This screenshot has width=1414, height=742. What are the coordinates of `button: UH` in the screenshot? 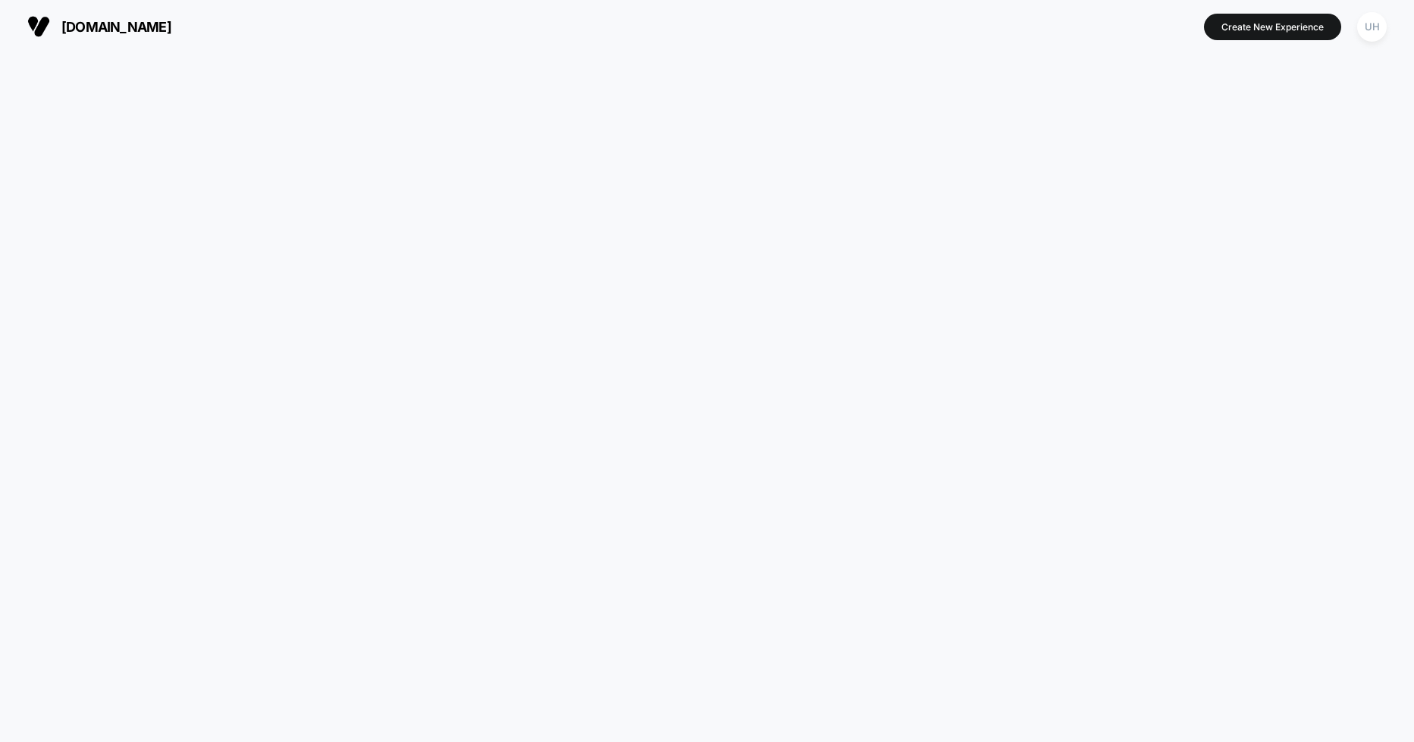 It's located at (1371, 27).